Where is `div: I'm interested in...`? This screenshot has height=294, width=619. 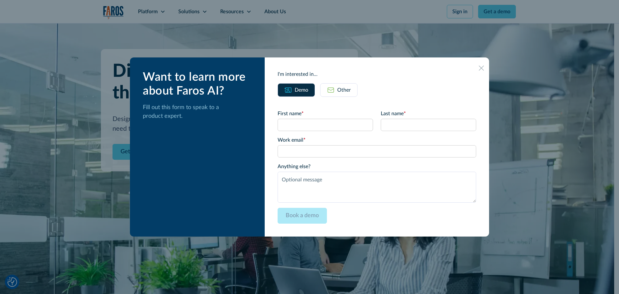
div: I'm interested in... is located at coordinates (377, 74).